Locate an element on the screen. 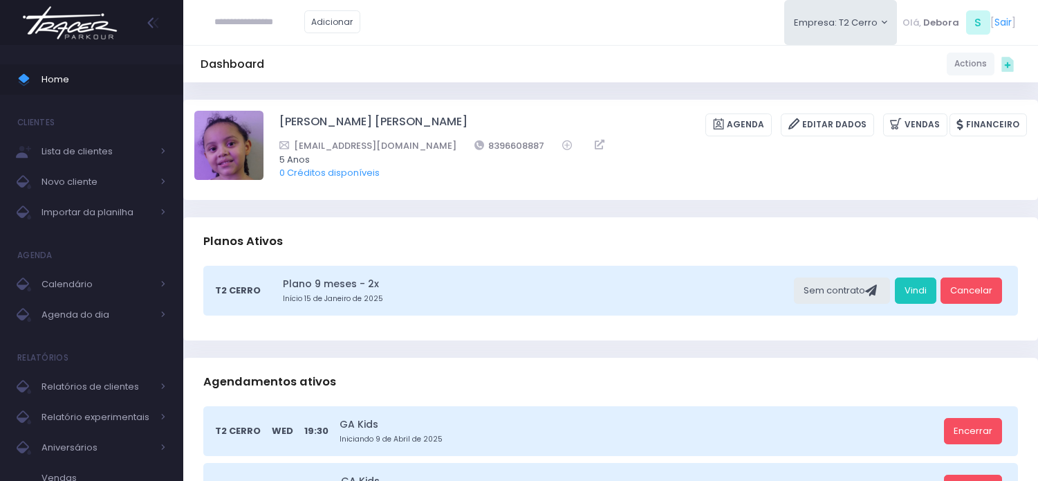 This screenshot has height=481, width=1038. span: Lista de clientes is located at coordinates (97, 151).